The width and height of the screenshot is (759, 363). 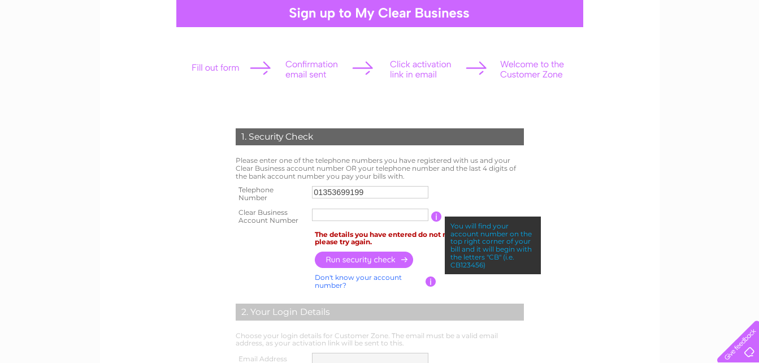 I want to click on a: Don't know your account number?, so click(x=358, y=281).